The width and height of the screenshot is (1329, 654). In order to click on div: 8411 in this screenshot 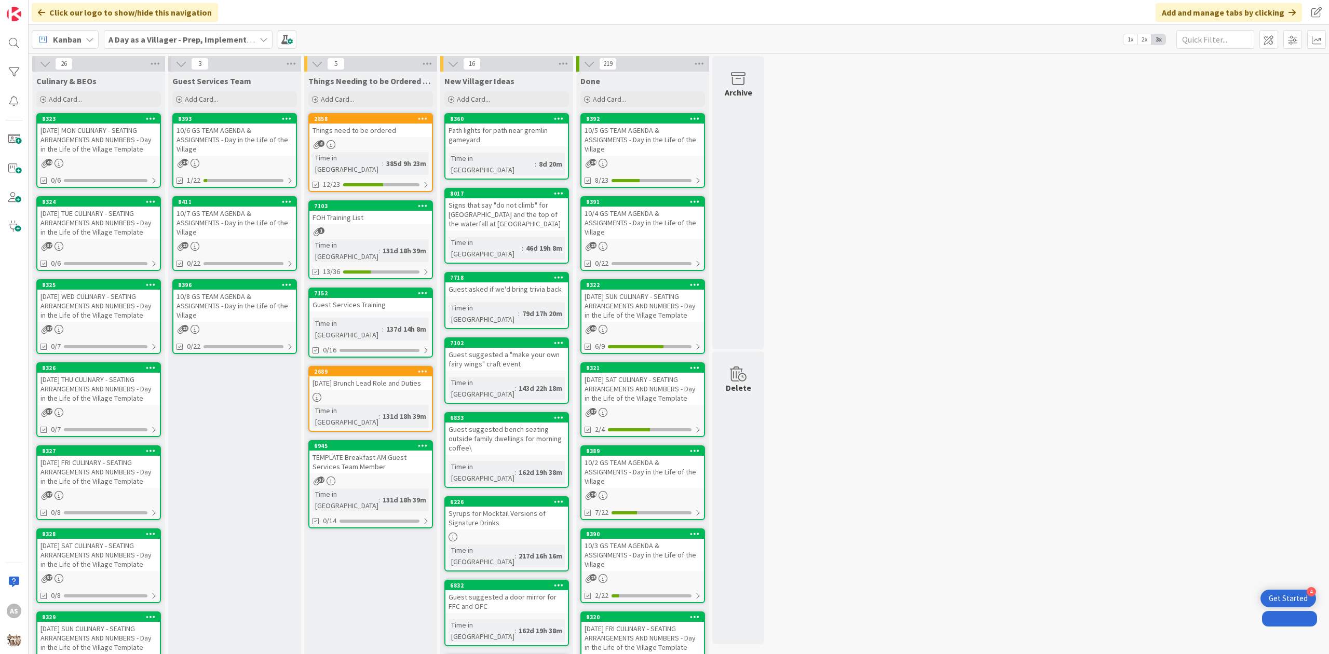, I will do `click(235, 202)`.